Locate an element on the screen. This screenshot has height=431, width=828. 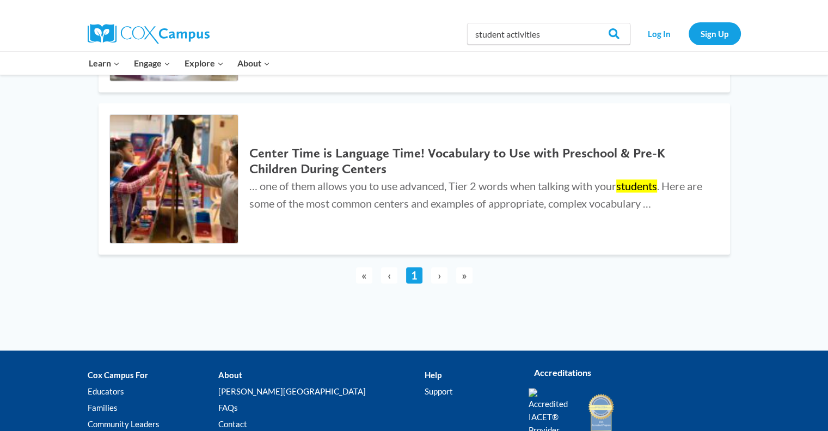
button: Child menu of About is located at coordinates (254, 63).